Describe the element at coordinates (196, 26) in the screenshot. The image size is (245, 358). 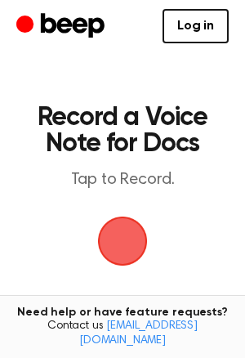
I see `a: Log in` at that location.